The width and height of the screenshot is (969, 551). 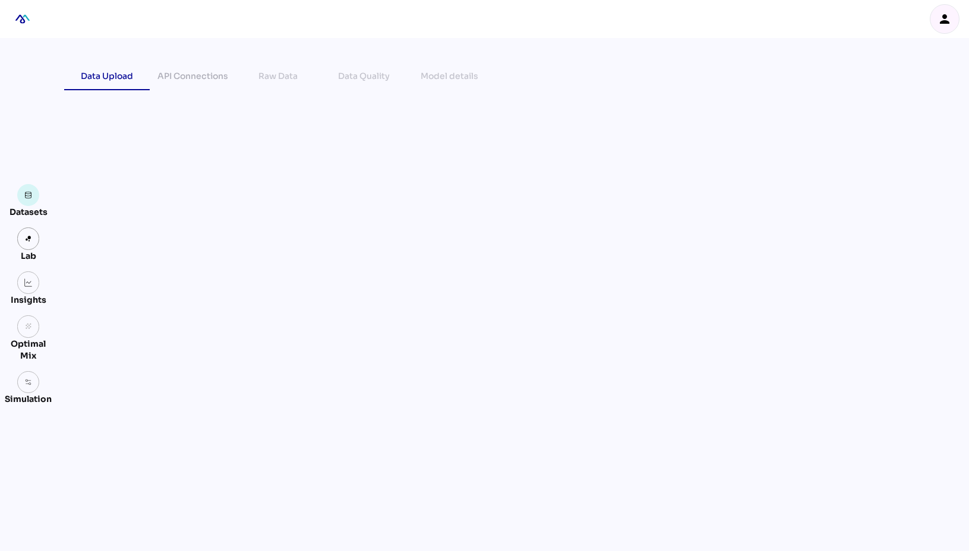 What do you see at coordinates (29, 212) in the screenshot?
I see `div: Datasets` at bounding box center [29, 212].